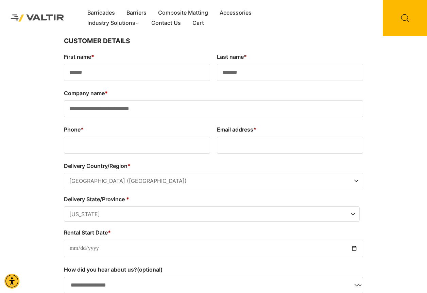  Describe the element at coordinates (37, 18) in the screenshot. I see `img: Valtir Rentals` at that location.